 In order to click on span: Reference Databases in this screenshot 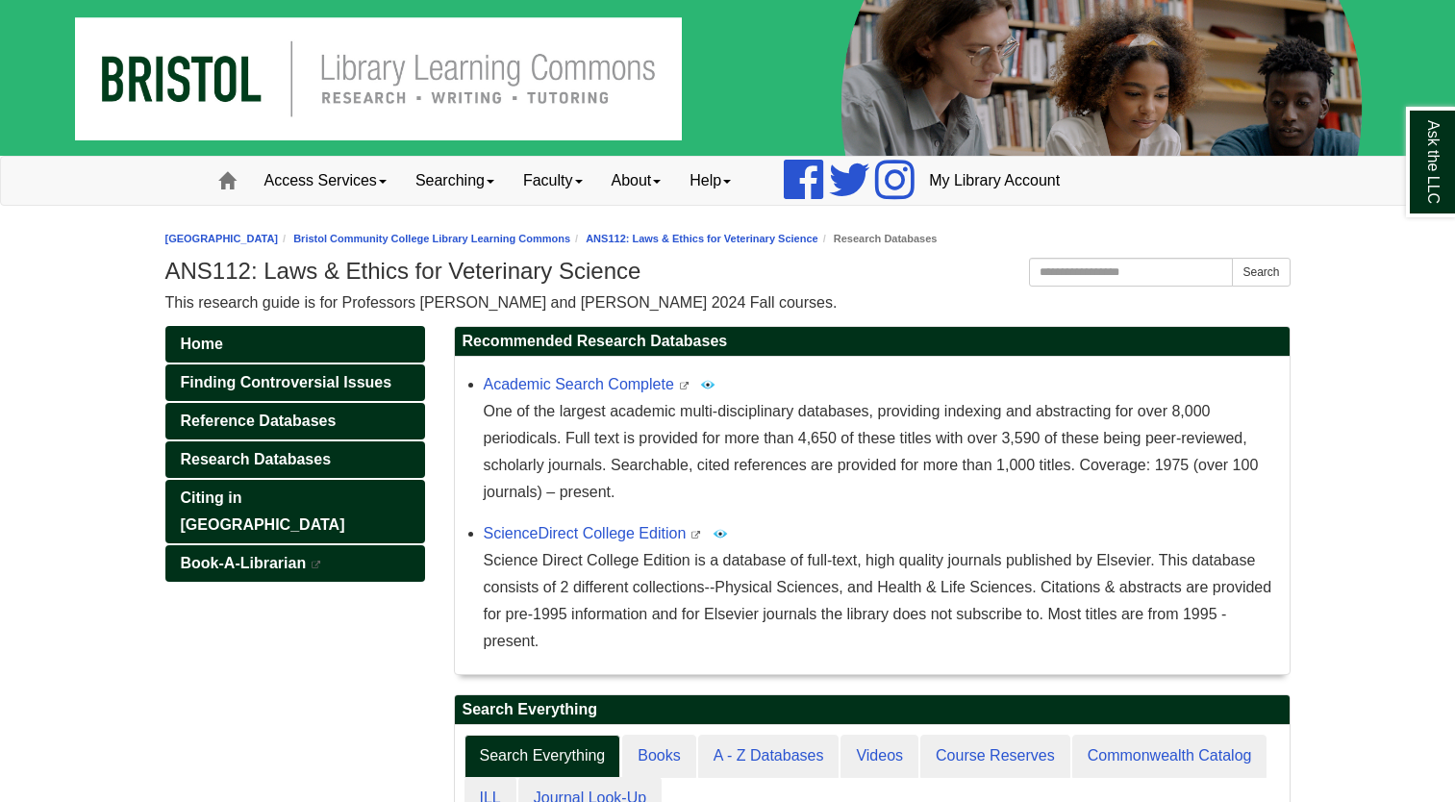, I will do `click(259, 420)`.